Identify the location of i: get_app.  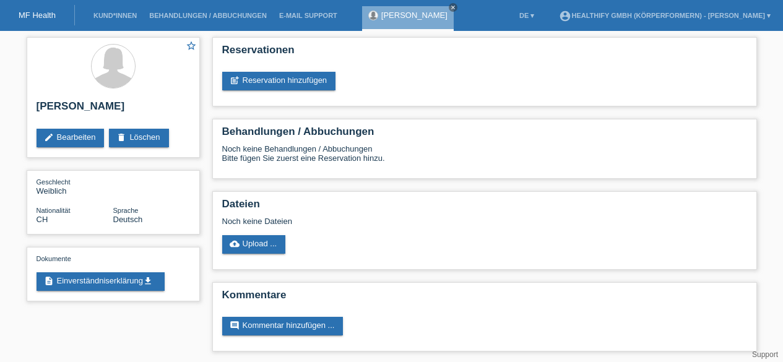
(148, 281).